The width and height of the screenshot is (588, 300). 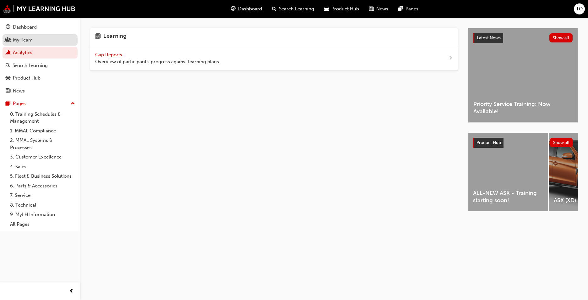 I want to click on button: DashboardMy TeamAnalyticsSearch LearningProduct HubNews, so click(x=40, y=59).